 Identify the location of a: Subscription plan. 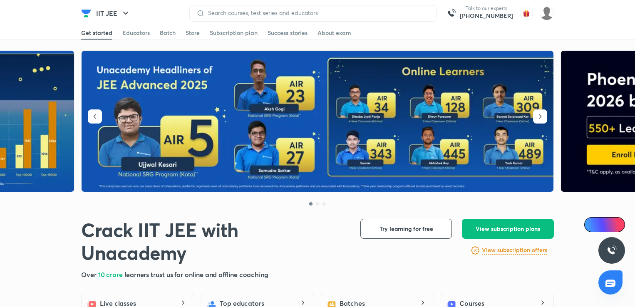
(234, 33).